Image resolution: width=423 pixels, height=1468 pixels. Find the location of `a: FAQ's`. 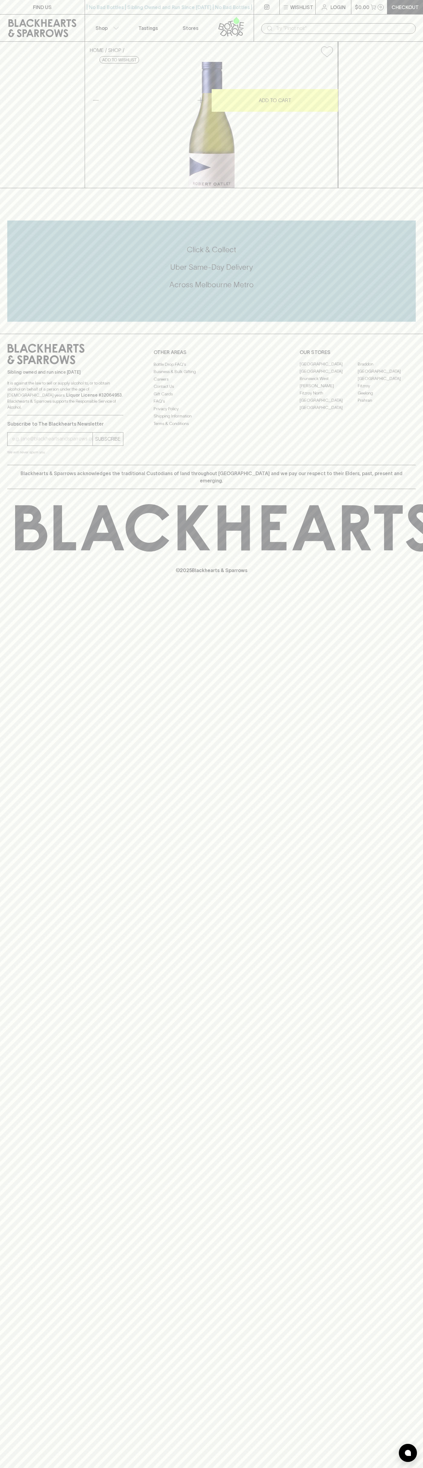

a: FAQ's is located at coordinates (211, 401).